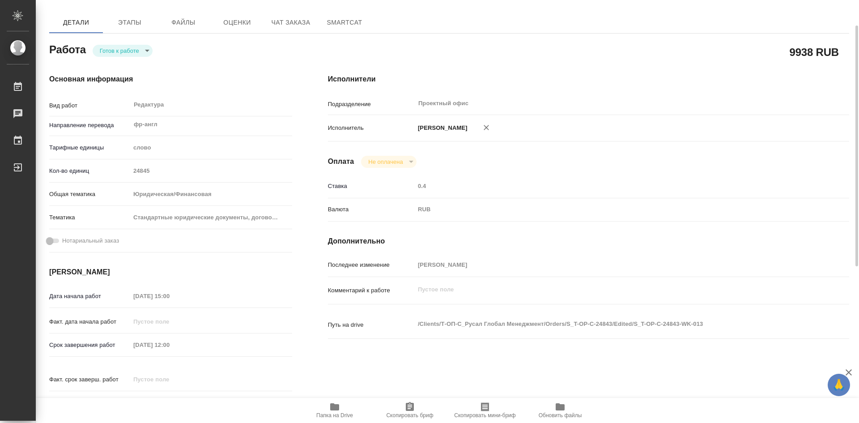  I want to click on h4: Дополнительно, so click(588, 241).